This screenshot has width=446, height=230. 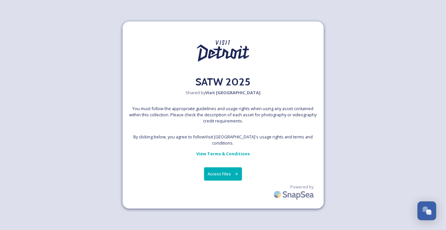 What do you see at coordinates (223, 51) in the screenshot?
I see `img: Visit%20Detroit%20New%202024.svg` at bounding box center [223, 51].